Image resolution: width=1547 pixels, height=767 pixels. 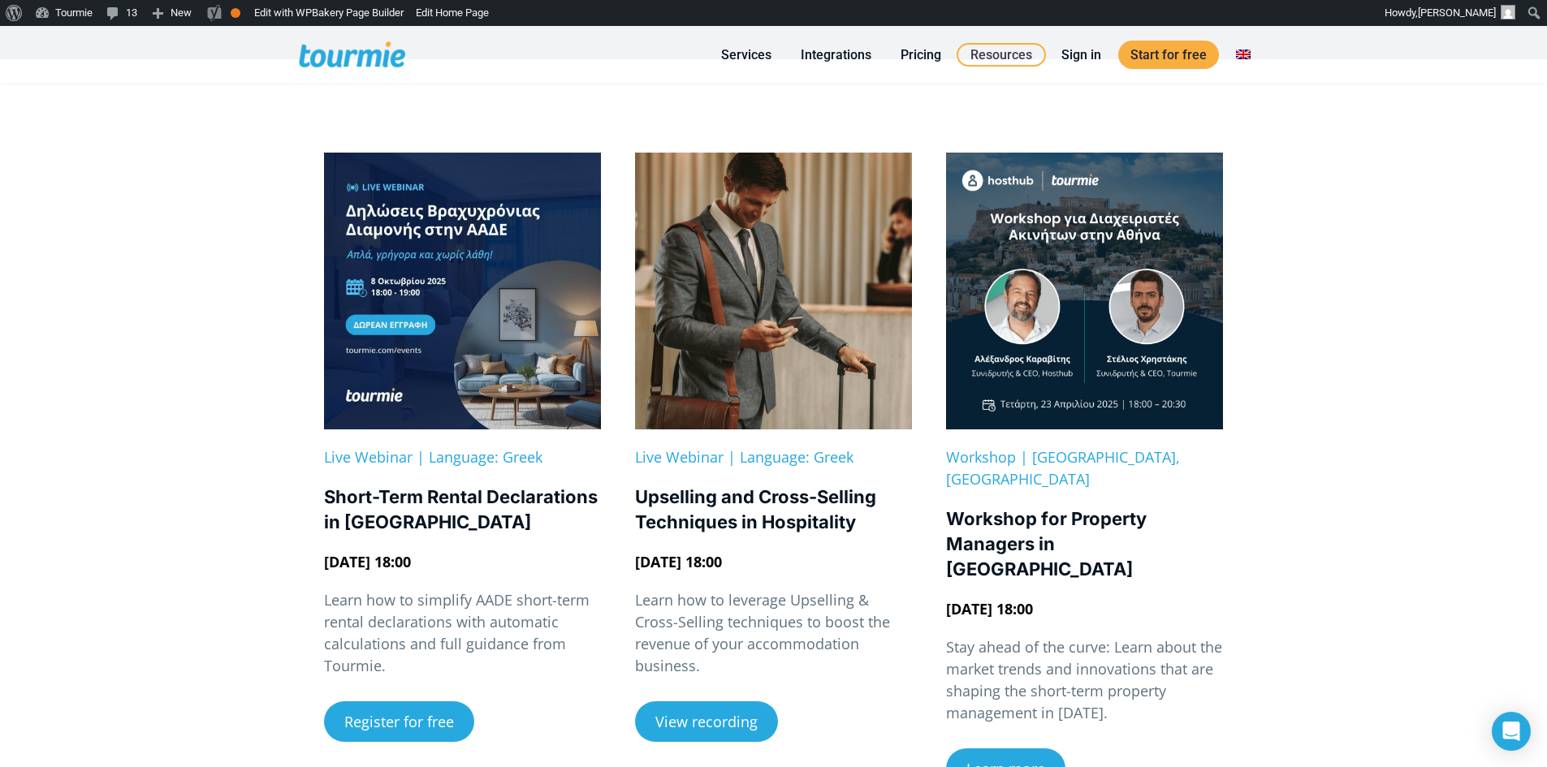 What do you see at coordinates (773, 633) in the screenshot?
I see `p: Learn how to leverage Upselling & Cross-Selling techniques to boost the revenue of your accommoda...` at bounding box center [773, 633].